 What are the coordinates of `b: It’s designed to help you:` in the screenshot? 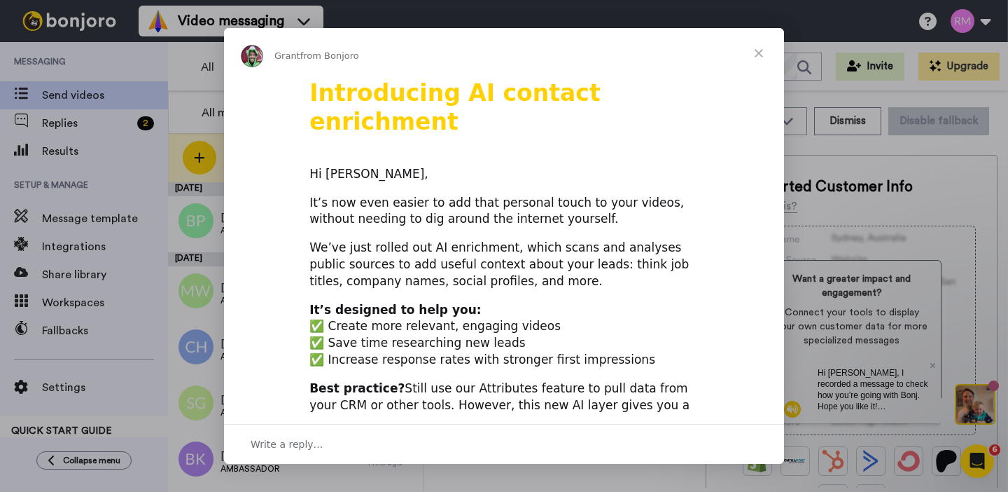 It's located at (395, 310).